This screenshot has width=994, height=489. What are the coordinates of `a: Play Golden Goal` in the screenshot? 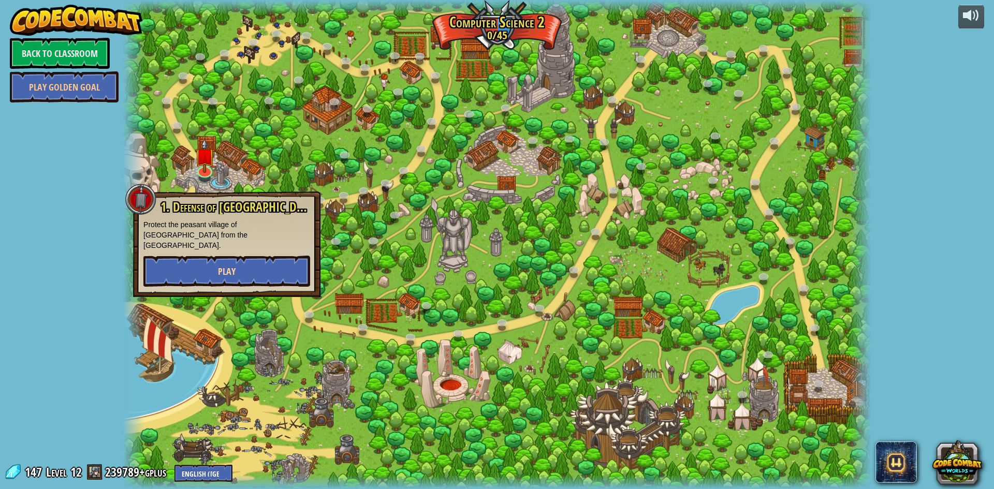 It's located at (64, 87).